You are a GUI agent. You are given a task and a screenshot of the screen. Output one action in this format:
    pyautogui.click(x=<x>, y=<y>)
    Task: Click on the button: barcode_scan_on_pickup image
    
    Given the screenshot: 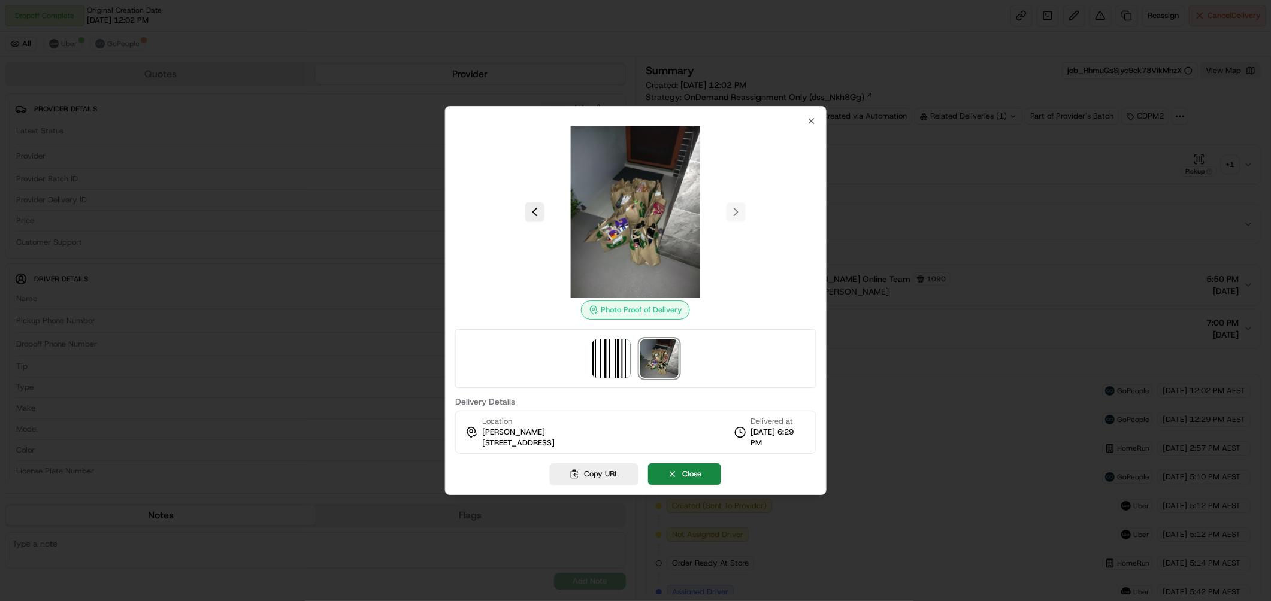 What is the action you would take?
    pyautogui.click(x=612, y=359)
    